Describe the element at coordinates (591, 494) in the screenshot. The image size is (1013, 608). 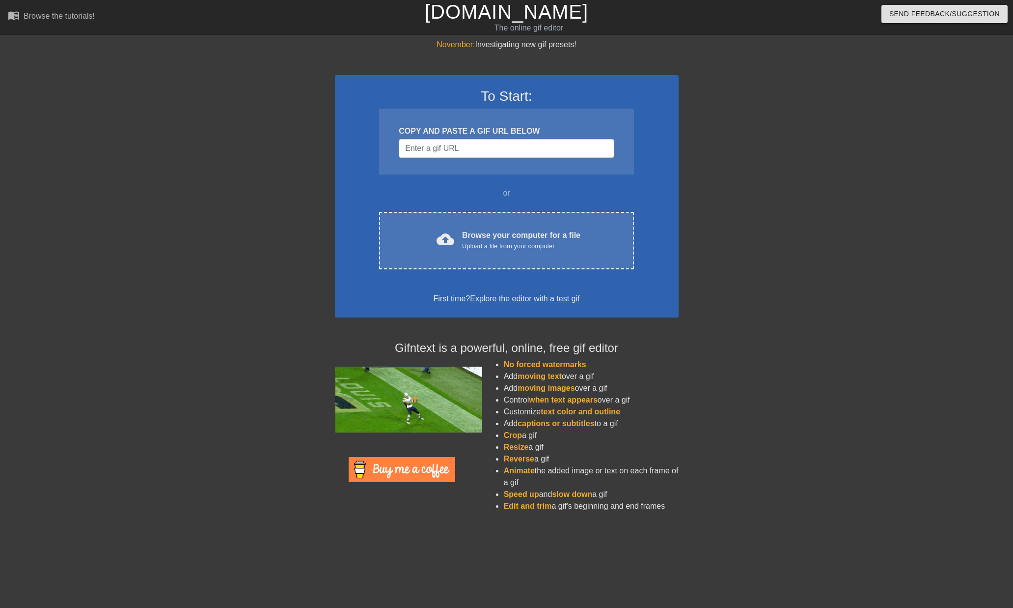
I see `li: and a gif` at that location.